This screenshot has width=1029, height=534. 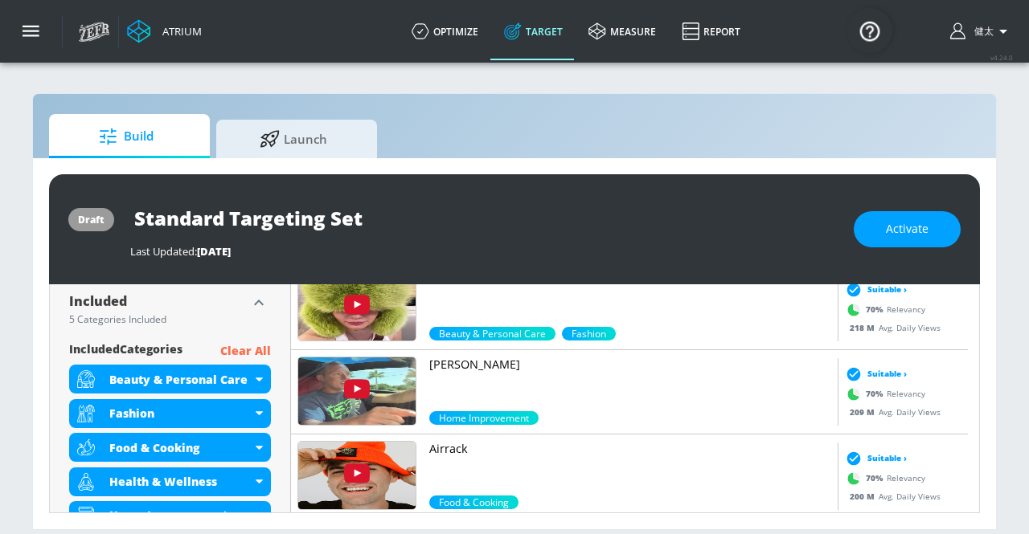 I want to click on a: Target, so click(x=533, y=31).